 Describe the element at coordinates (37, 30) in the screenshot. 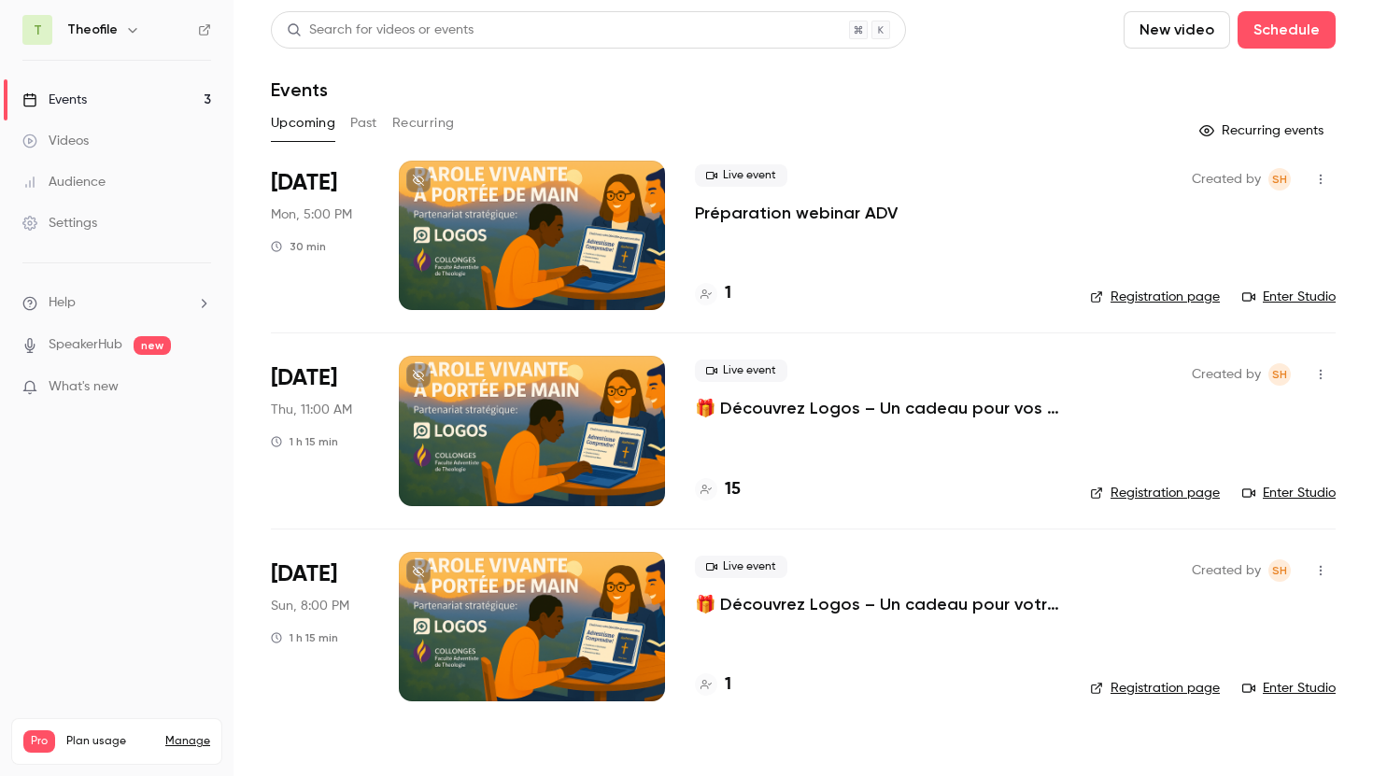

I see `span: T` at that location.